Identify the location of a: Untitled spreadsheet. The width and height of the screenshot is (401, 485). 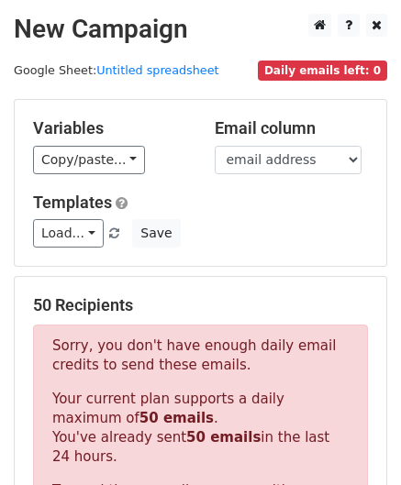
(157, 70).